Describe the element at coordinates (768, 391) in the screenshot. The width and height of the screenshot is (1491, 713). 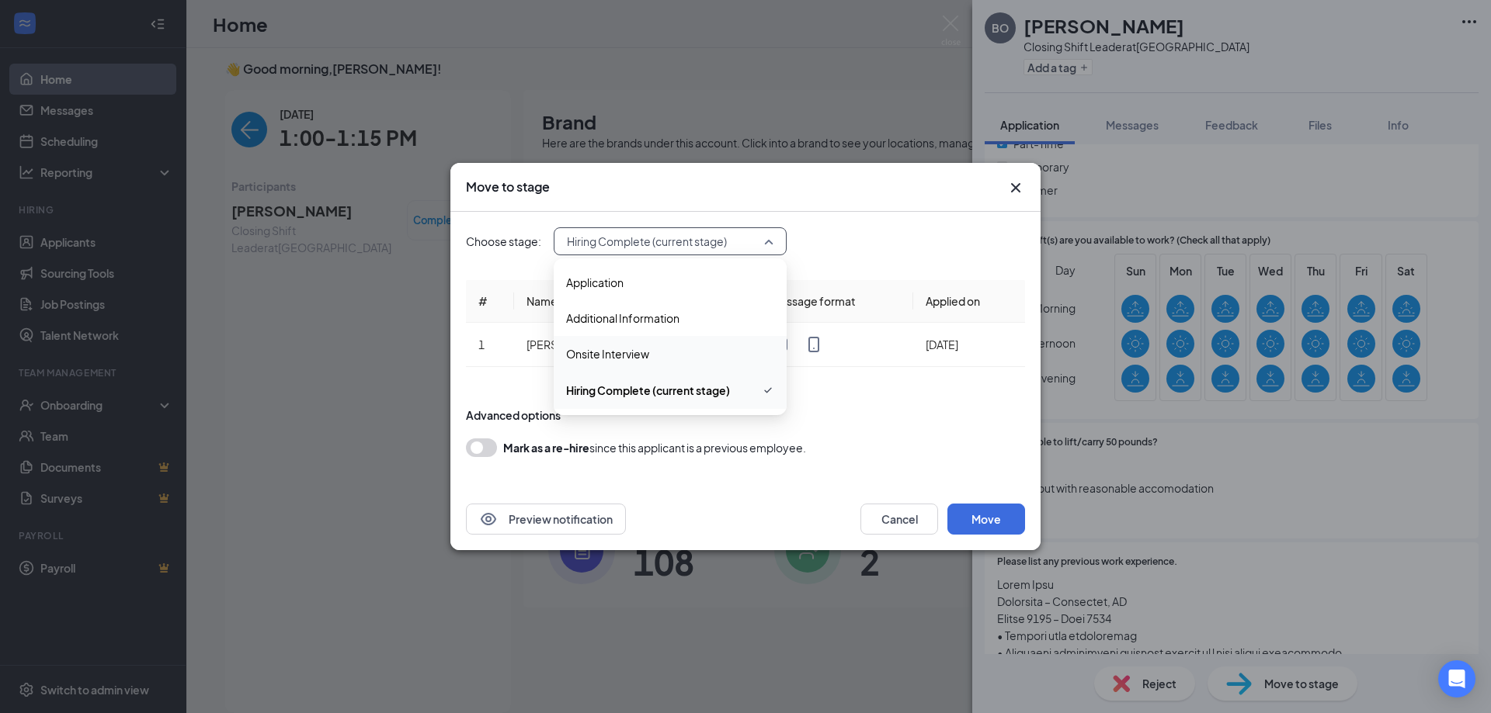
I see `svg: Checkmark` at that location.